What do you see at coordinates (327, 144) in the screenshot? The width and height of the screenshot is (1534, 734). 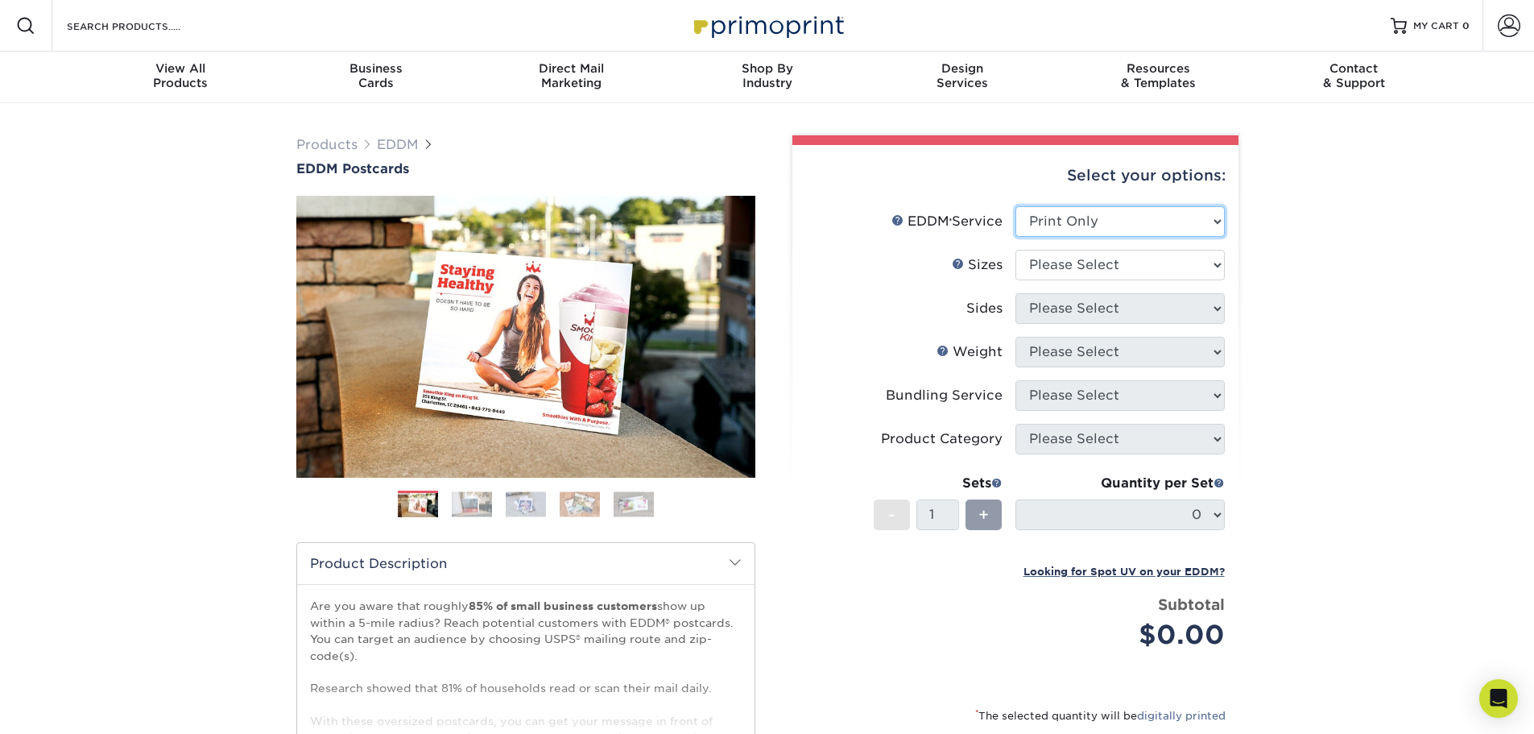 I see `a: Products` at bounding box center [327, 144].